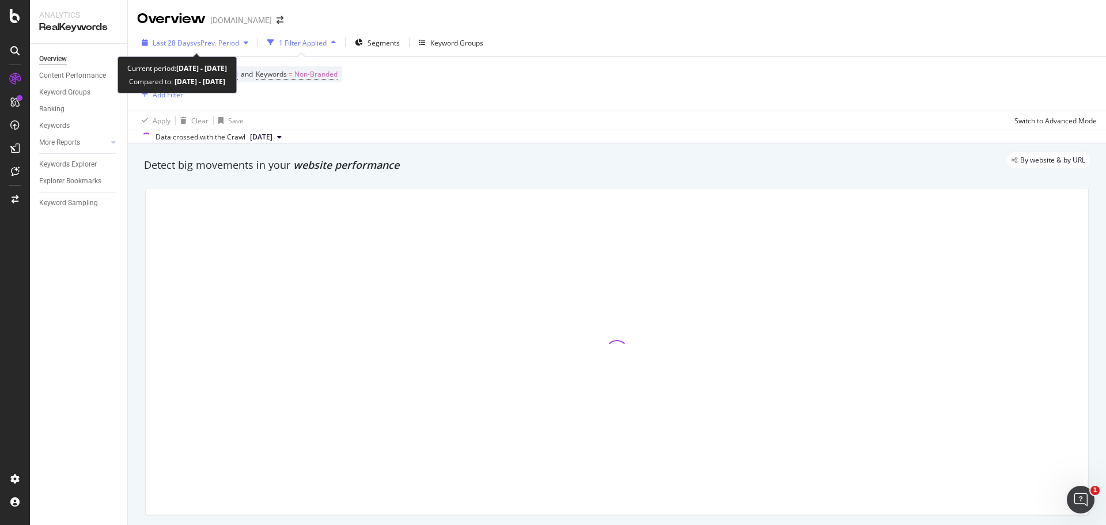  I want to click on button: Save, so click(229, 120).